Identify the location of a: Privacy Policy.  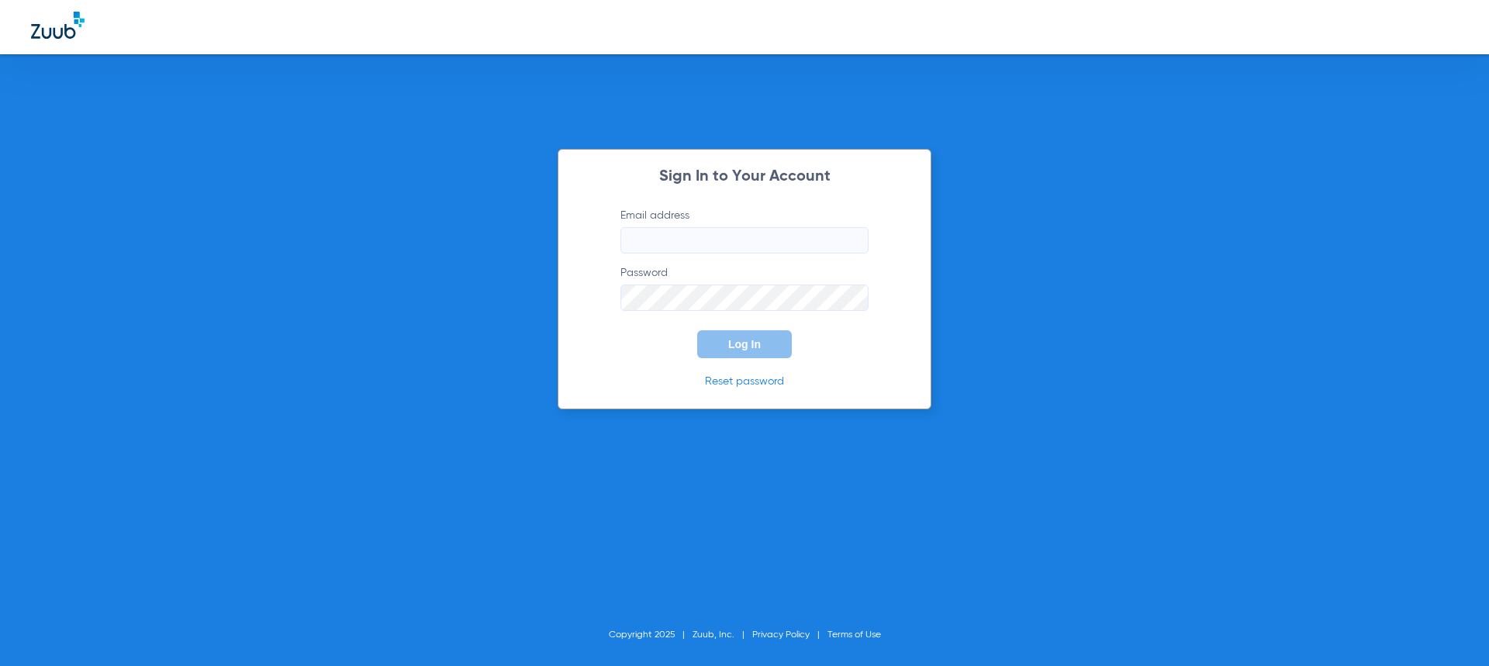
(781, 635).